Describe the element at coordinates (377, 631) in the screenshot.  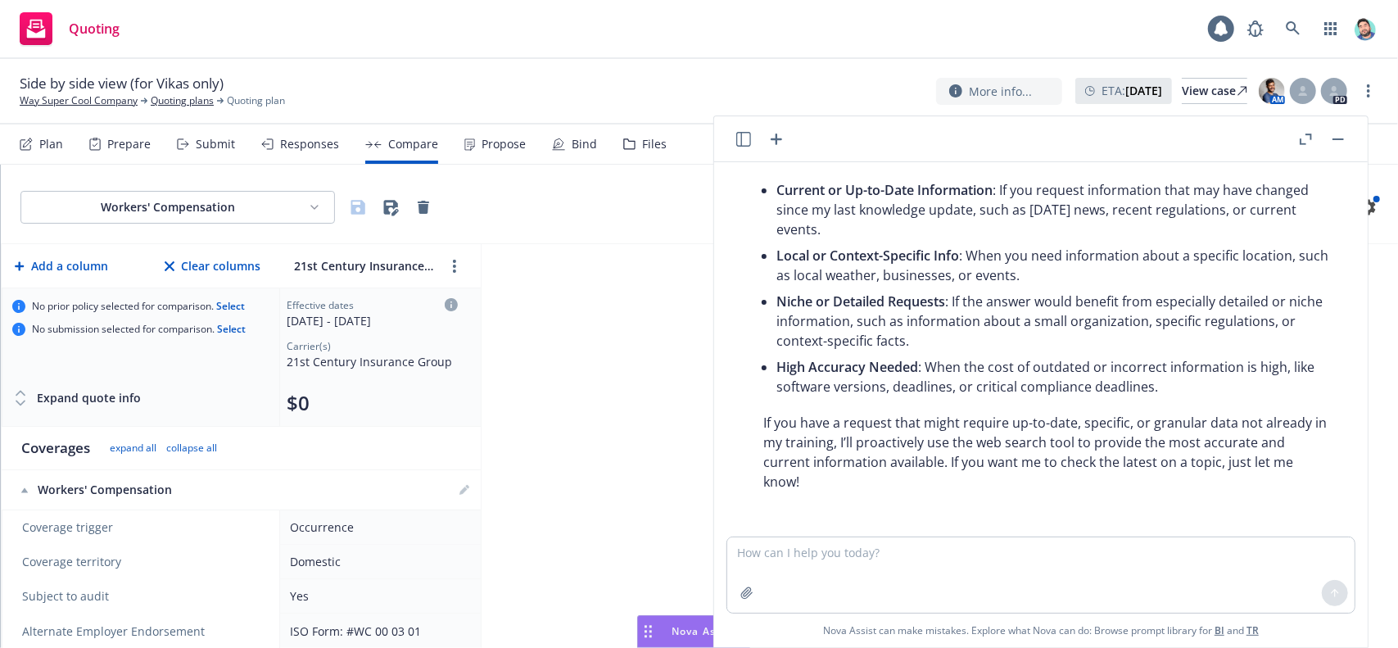
I see `div: ISO Form: #WC 00 03 01` at that location.